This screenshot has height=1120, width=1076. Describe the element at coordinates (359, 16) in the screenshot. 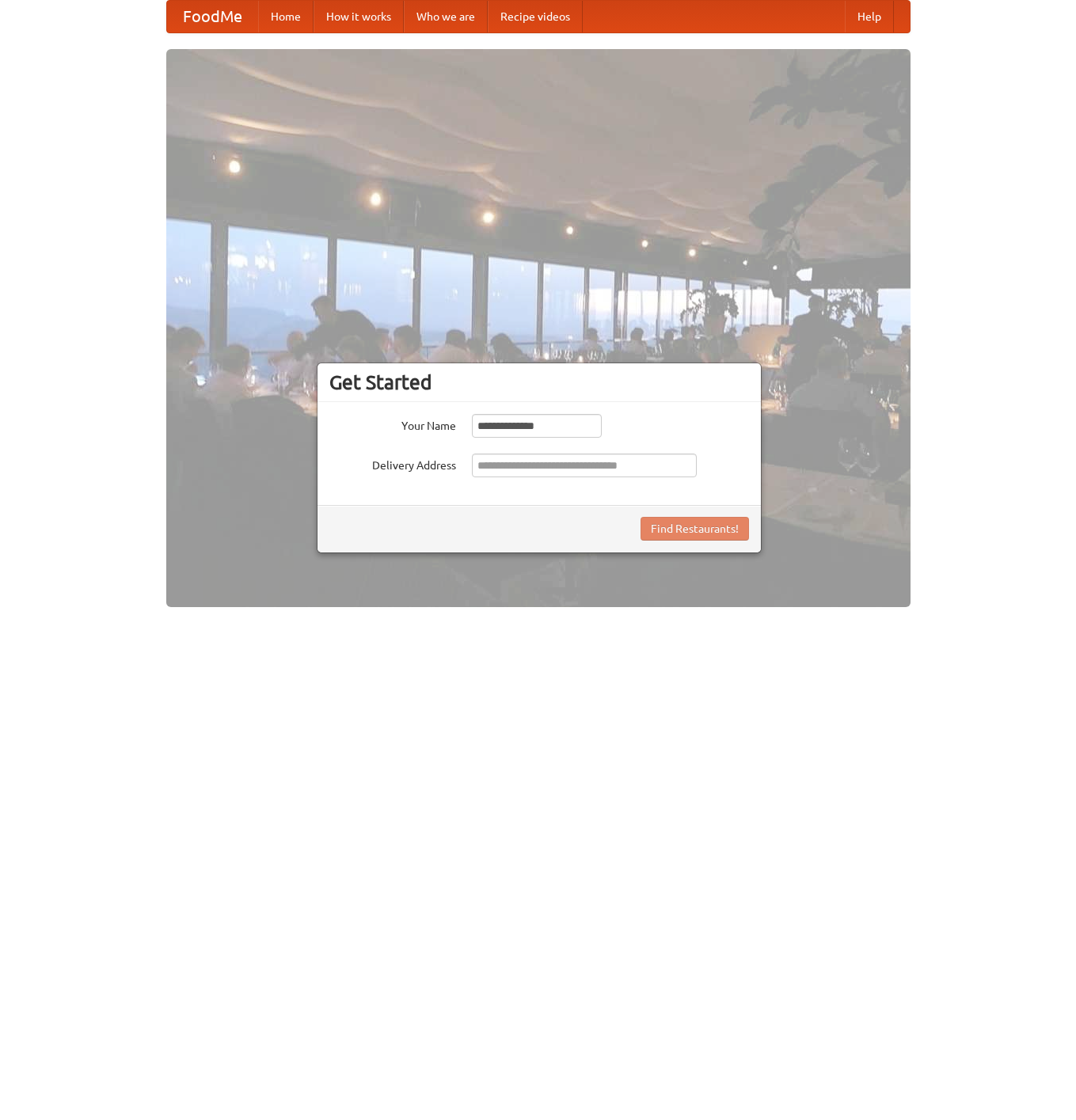

I see `a: How it works` at that location.